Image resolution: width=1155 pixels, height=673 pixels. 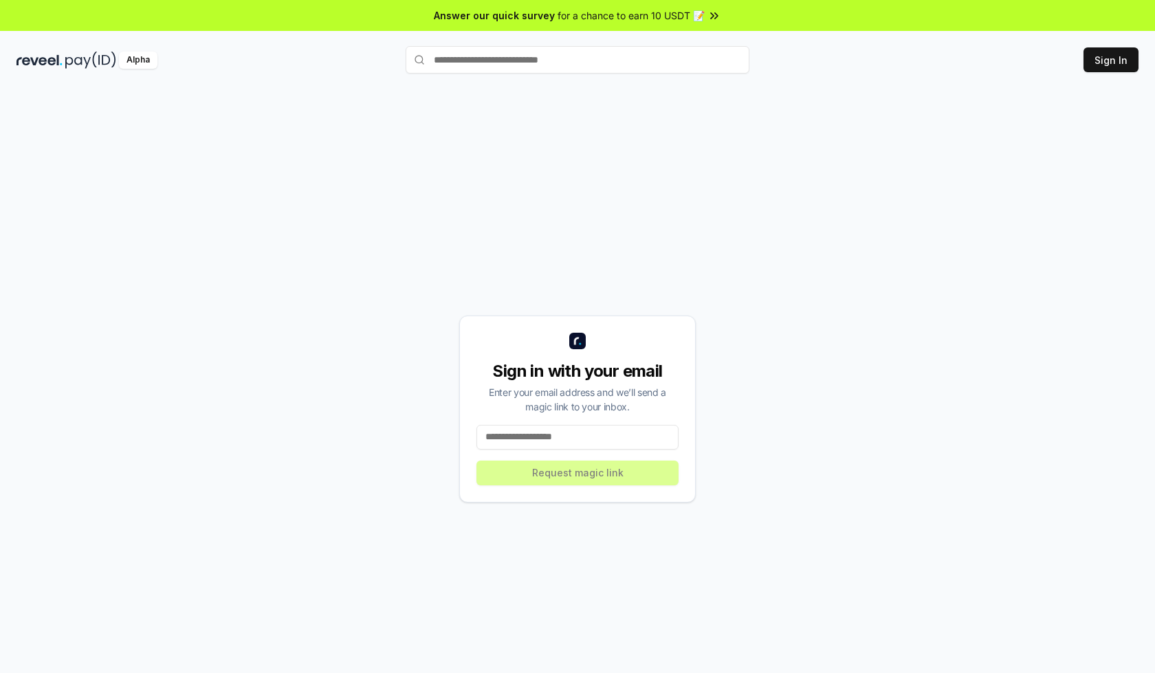 What do you see at coordinates (631, 15) in the screenshot?
I see `span: for a chance to earn 10 USDT 📝` at bounding box center [631, 15].